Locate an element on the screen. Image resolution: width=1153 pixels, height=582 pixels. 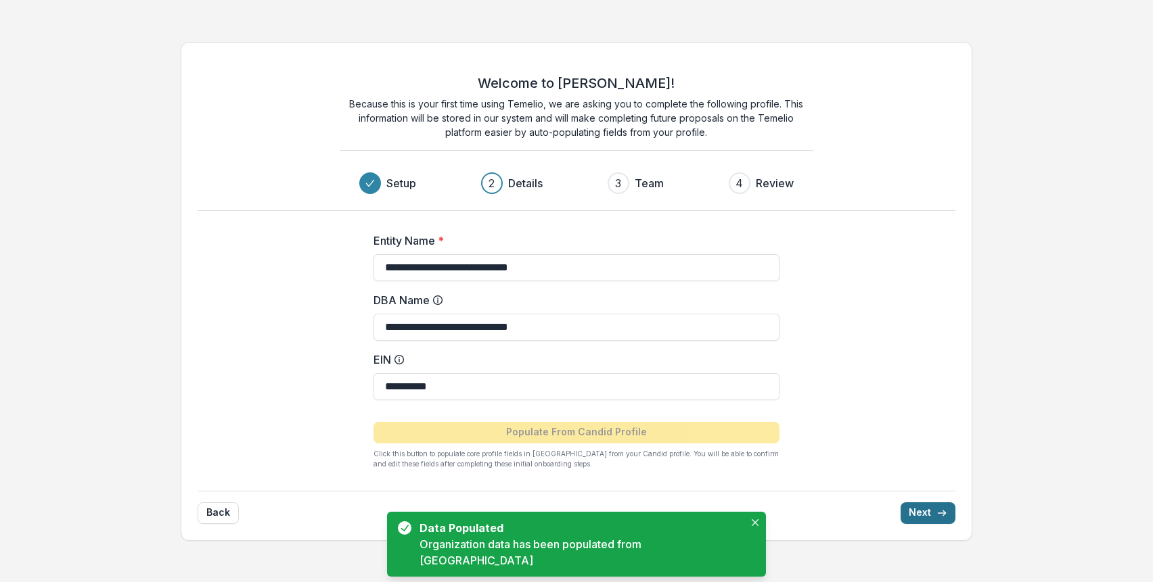
h3: Details is located at coordinates (525, 183).